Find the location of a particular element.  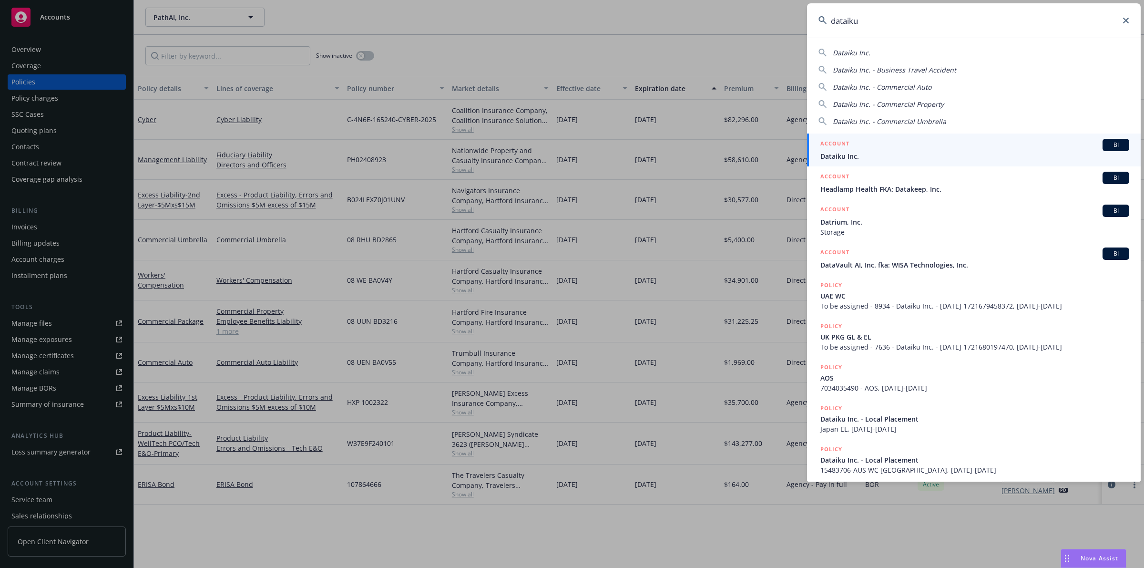

a: ACCOUNTBIDatrium, Inc.Storage is located at coordinates (974, 221).